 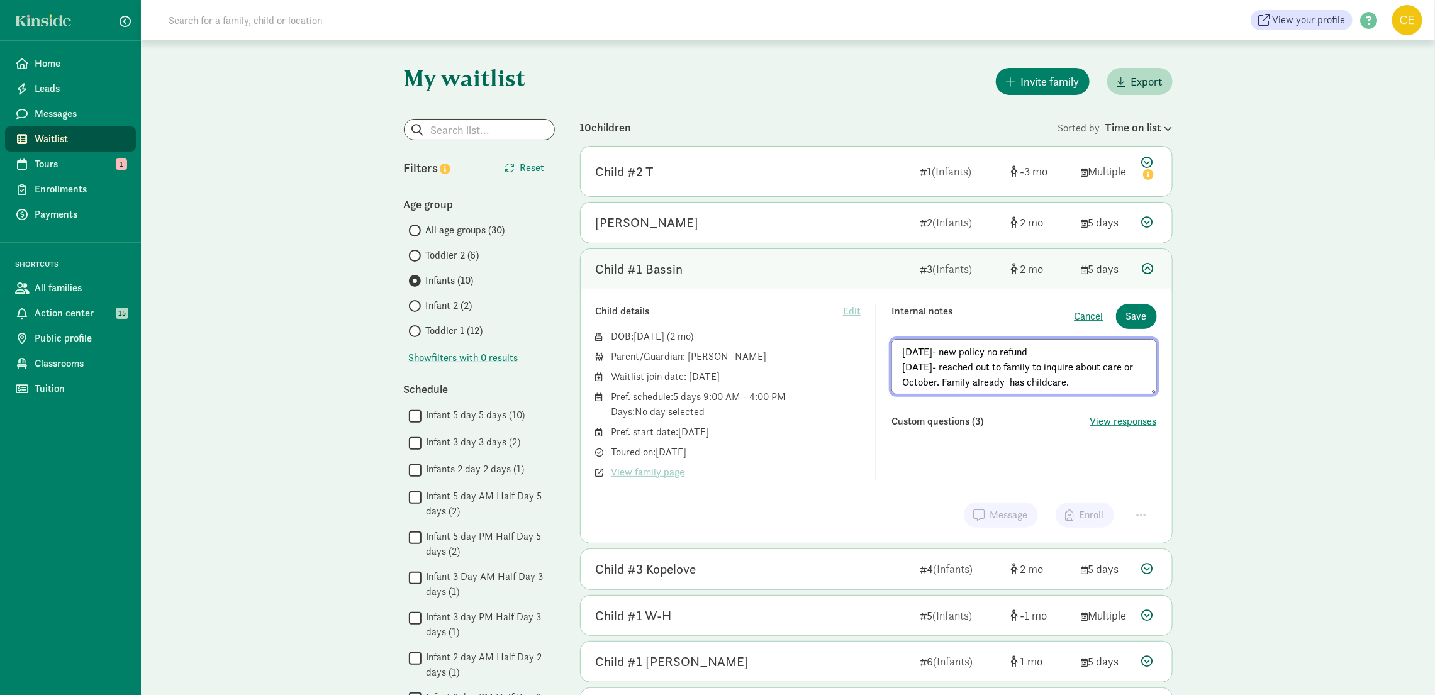 What do you see at coordinates (471, 442) in the screenshot?
I see `label: Infant 3 day 3 days (2)` at bounding box center [471, 442].